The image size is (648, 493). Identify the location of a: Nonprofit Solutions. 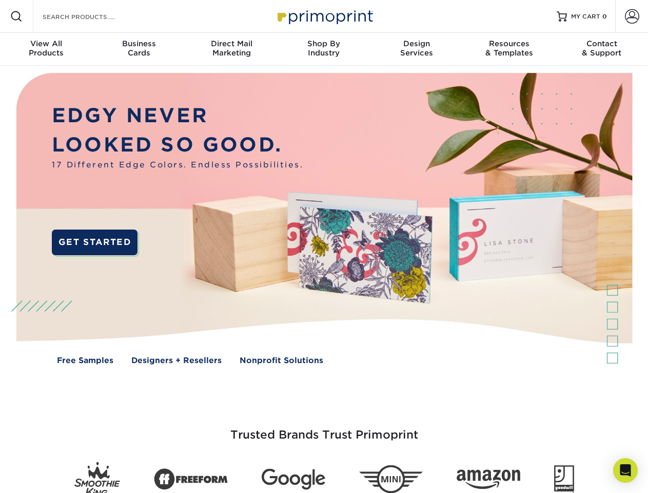
(281, 360).